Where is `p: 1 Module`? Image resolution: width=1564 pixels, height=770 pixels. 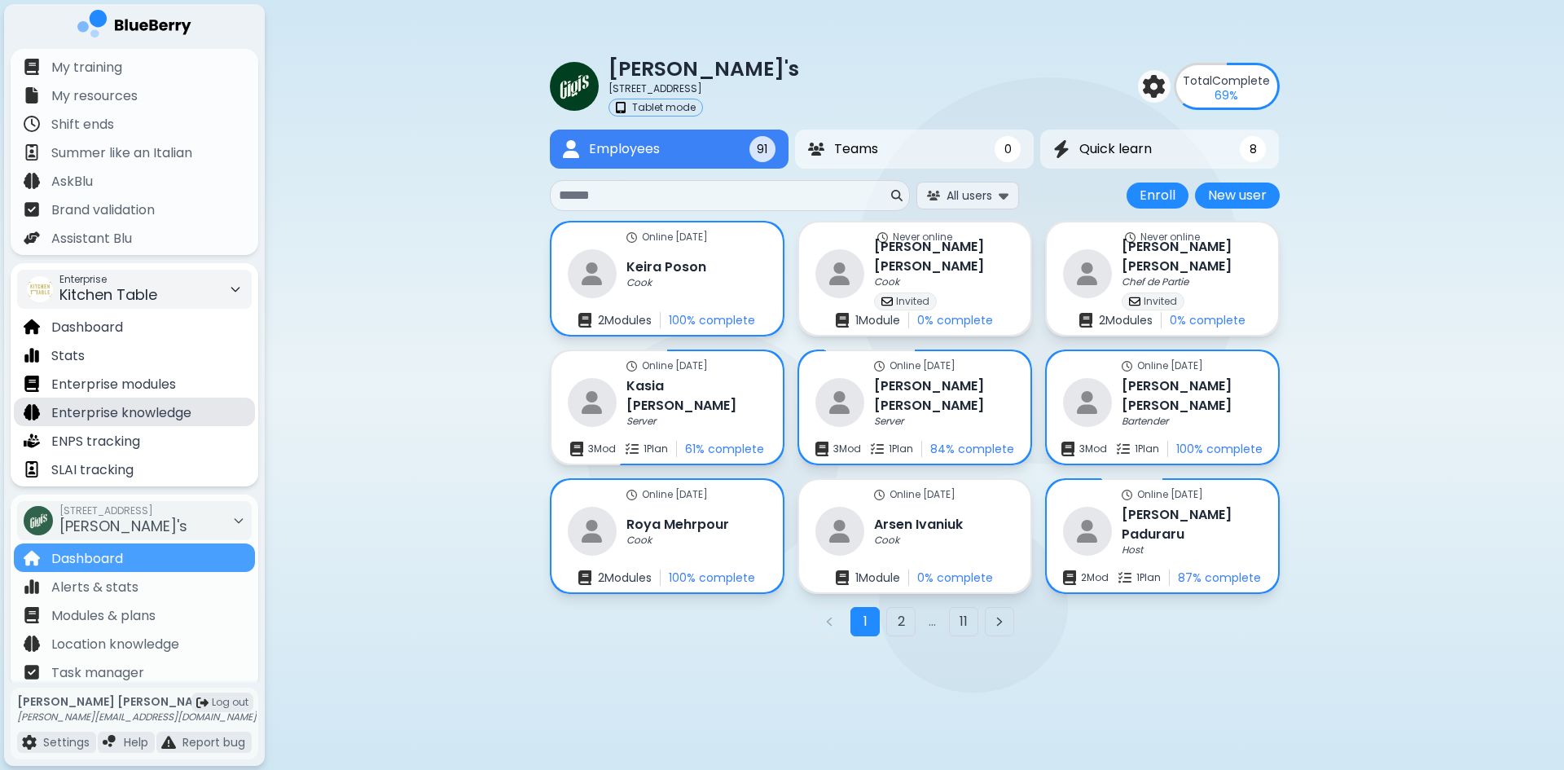
p: 1 Module is located at coordinates (878, 578).